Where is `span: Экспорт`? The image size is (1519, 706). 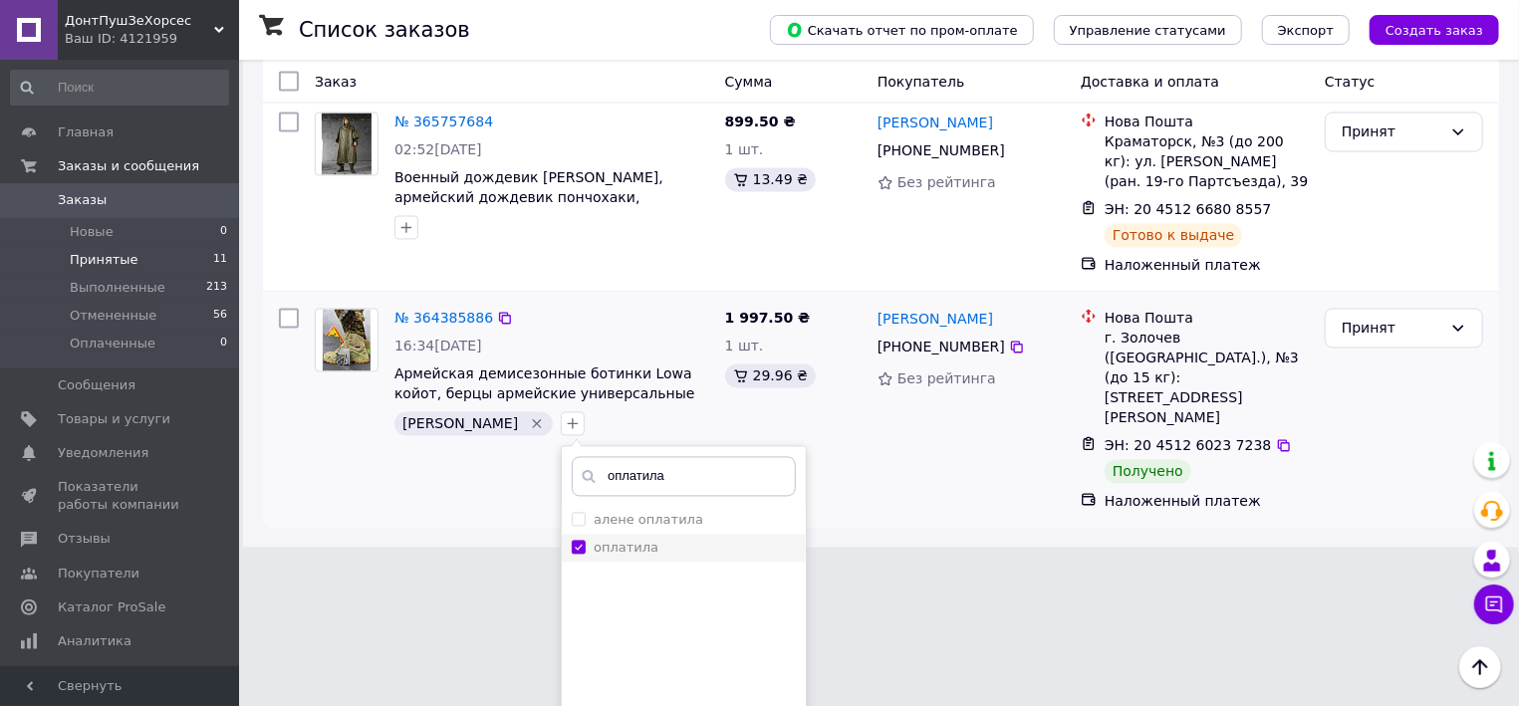 span: Экспорт is located at coordinates (1306, 30).